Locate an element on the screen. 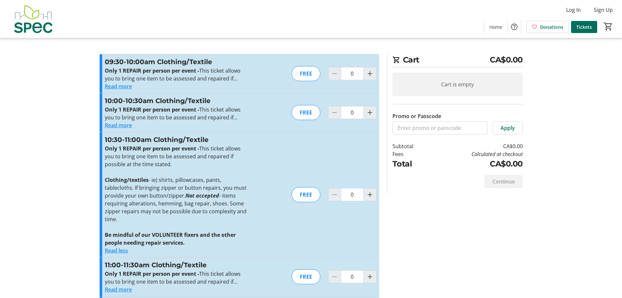 The image size is (622, 298). strong: Be mindful of our VOLUNTEER fixers and the other is located at coordinates (170, 234).